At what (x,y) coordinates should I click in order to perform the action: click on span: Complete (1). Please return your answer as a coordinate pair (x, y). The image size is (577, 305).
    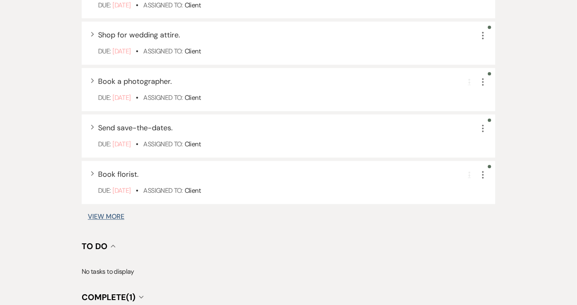
    Looking at the image, I should click on (108, 297).